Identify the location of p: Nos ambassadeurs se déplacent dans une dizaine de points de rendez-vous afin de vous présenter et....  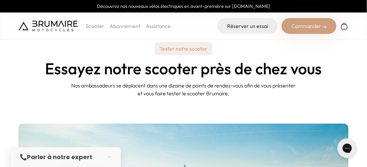
(184, 89).